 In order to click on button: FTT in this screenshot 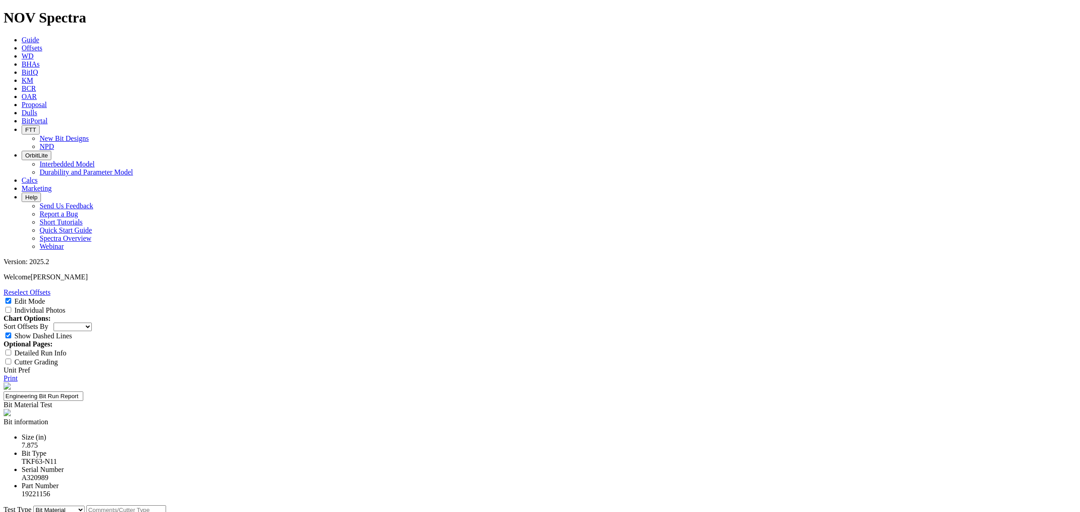, I will do `click(31, 130)`.